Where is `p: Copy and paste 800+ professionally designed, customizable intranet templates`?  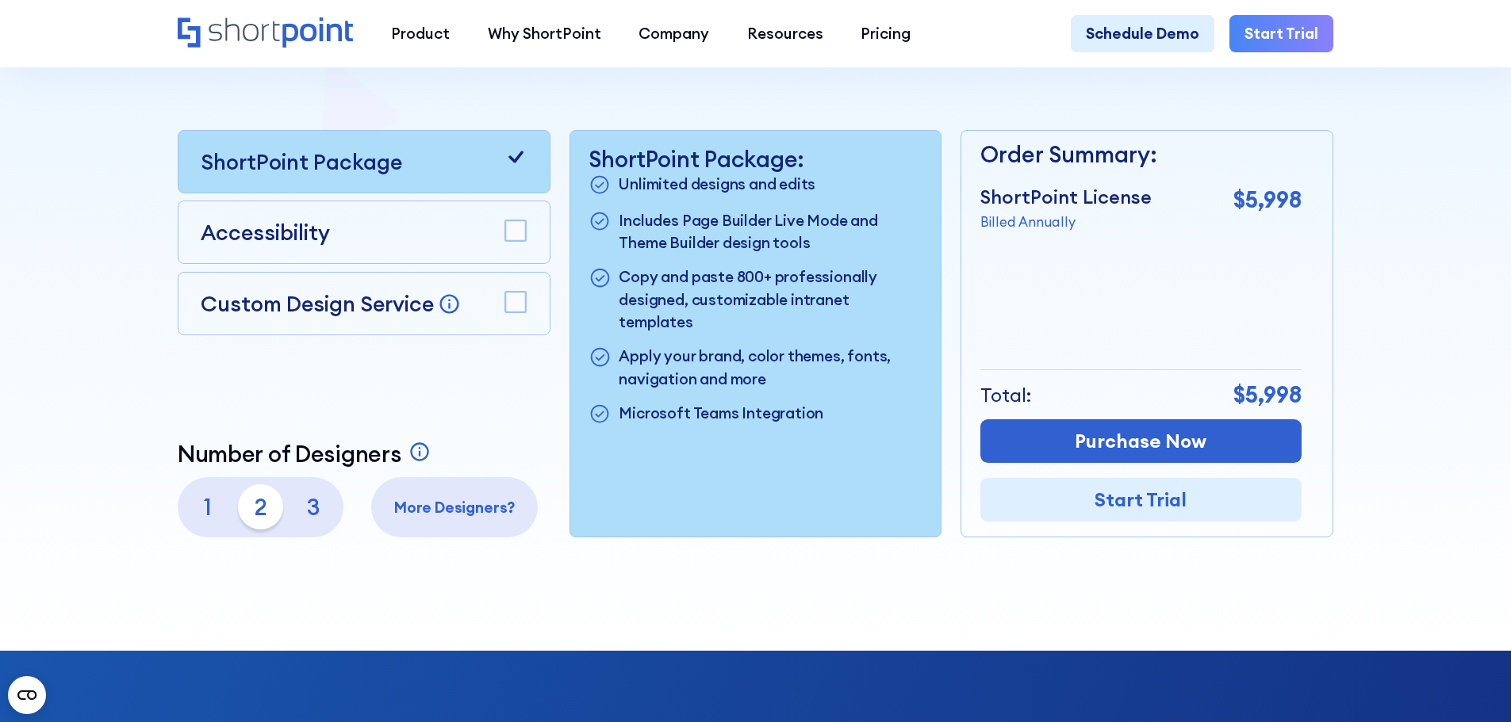 p: Copy and paste 800+ professionally designed, customizable intranet templates is located at coordinates (770, 300).